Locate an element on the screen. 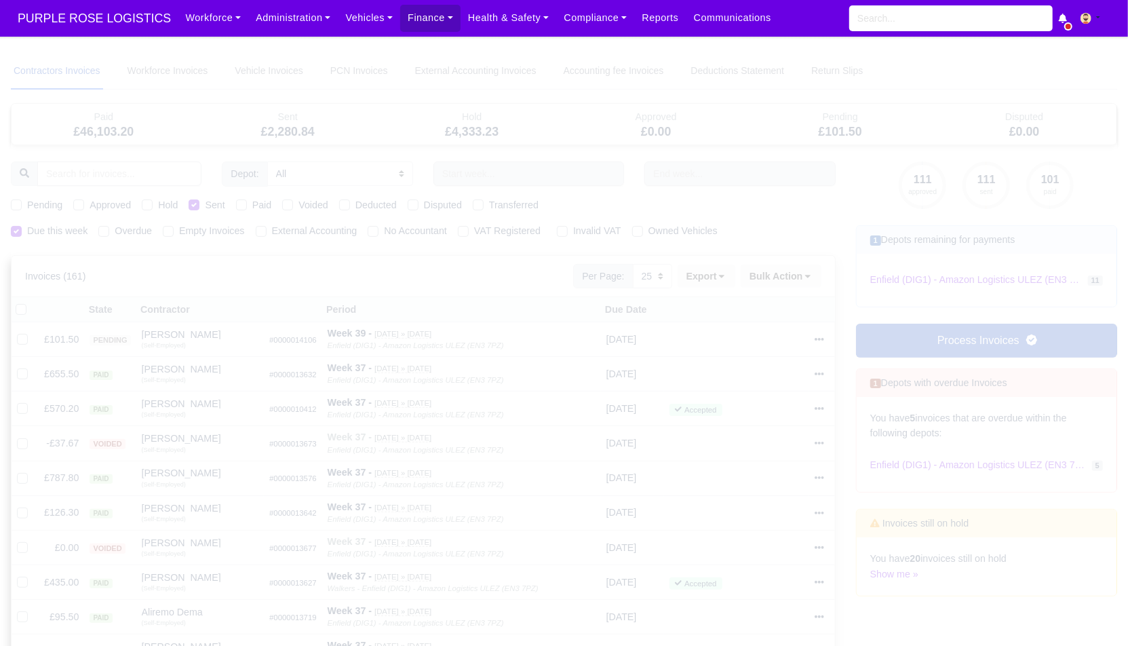  a: Health & Safety is located at coordinates (509, 18).